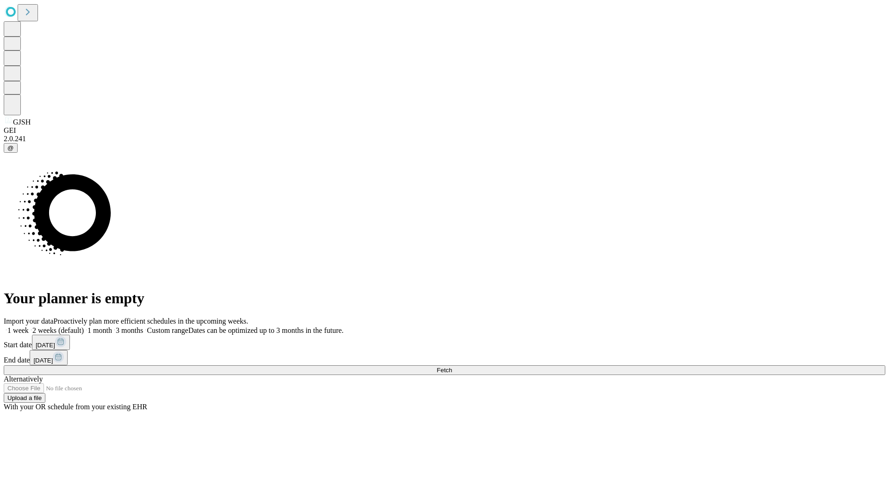 This screenshot has height=500, width=889. What do you see at coordinates (18, 330) in the screenshot?
I see `span: 1 week` at bounding box center [18, 330].